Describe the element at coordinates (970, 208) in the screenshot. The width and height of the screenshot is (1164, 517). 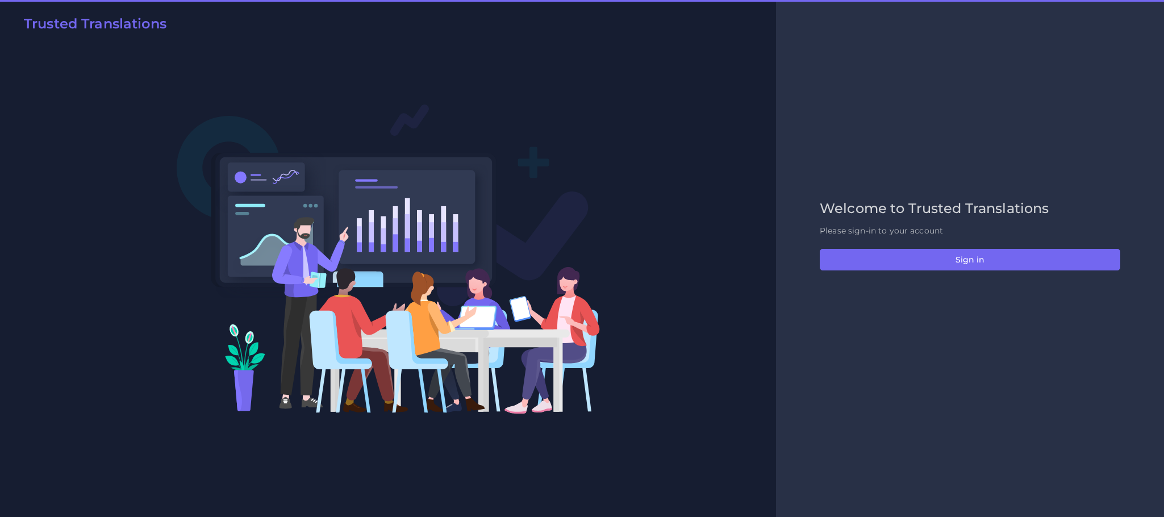
I see `h2: Welcome to Trusted Translations` at that location.